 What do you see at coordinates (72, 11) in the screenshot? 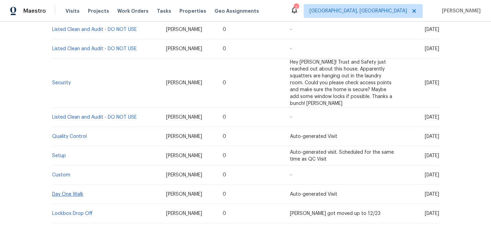
I see `span: Visits` at bounding box center [72, 11].